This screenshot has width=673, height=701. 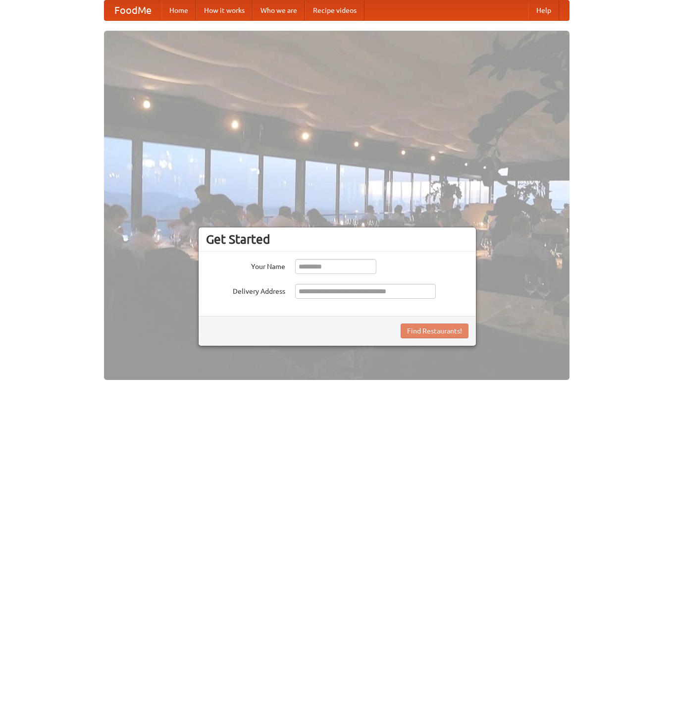 What do you see at coordinates (224, 10) in the screenshot?
I see `a: How it works` at bounding box center [224, 10].